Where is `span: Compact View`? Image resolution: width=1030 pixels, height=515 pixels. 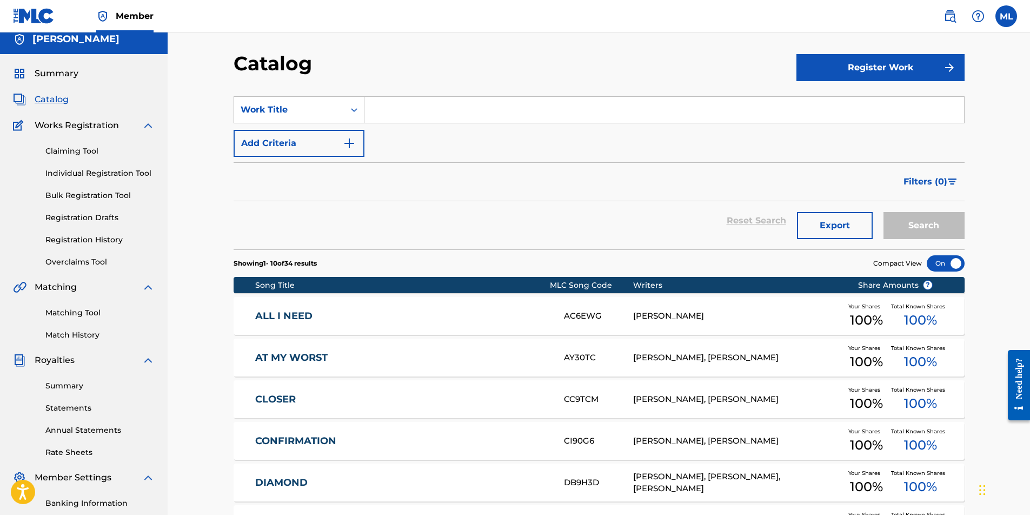
span: Compact View is located at coordinates (898, 263).